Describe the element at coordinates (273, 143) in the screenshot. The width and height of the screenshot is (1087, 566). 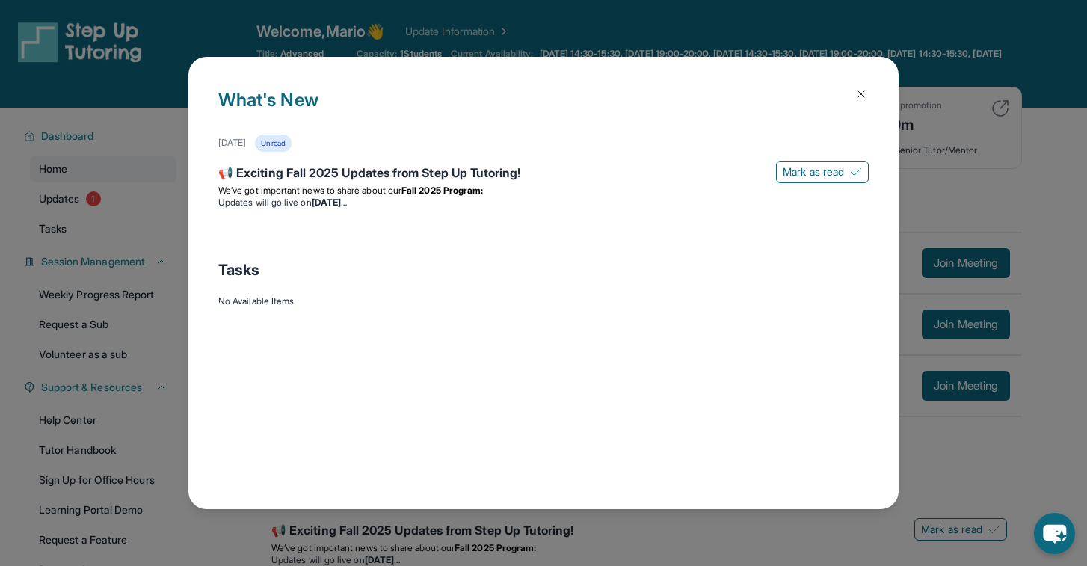
I see `div: Unread` at that location.